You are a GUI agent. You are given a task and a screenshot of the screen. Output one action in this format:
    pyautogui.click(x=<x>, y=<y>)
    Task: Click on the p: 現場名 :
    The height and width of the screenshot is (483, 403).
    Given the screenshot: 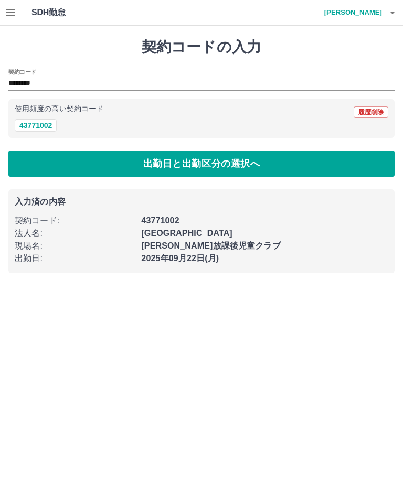 What is the action you would take?
    pyautogui.click(x=74, y=246)
    